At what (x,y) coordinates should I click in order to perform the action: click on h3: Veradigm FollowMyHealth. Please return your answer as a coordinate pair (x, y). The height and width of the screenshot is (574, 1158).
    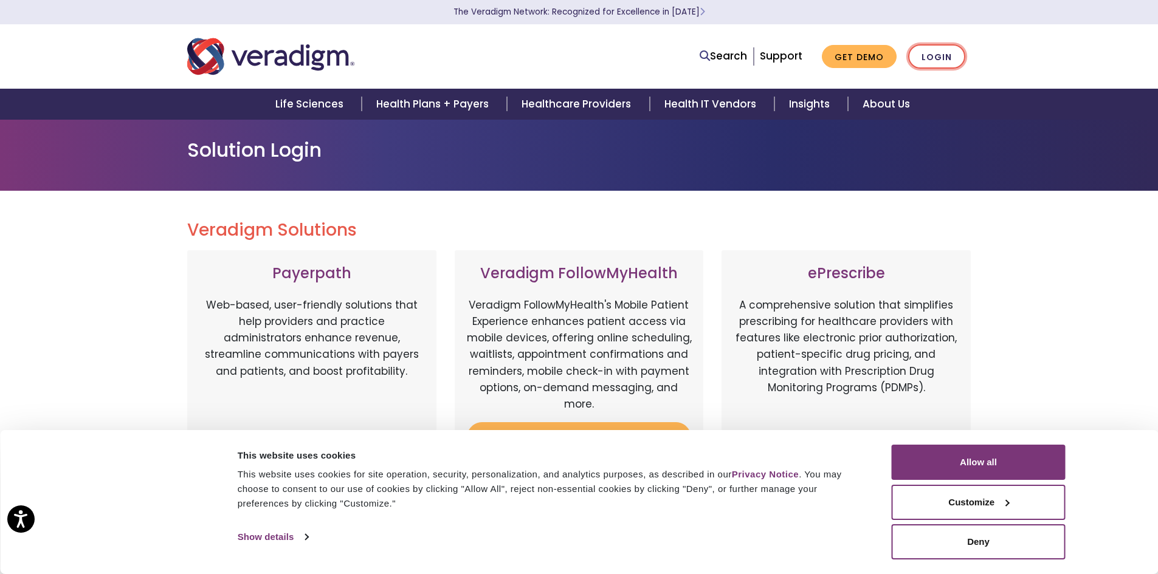
    Looking at the image, I should click on (579, 273).